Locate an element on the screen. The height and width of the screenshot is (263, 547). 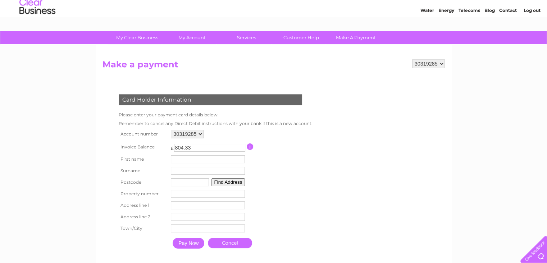
a: Cancel is located at coordinates (230, 243).